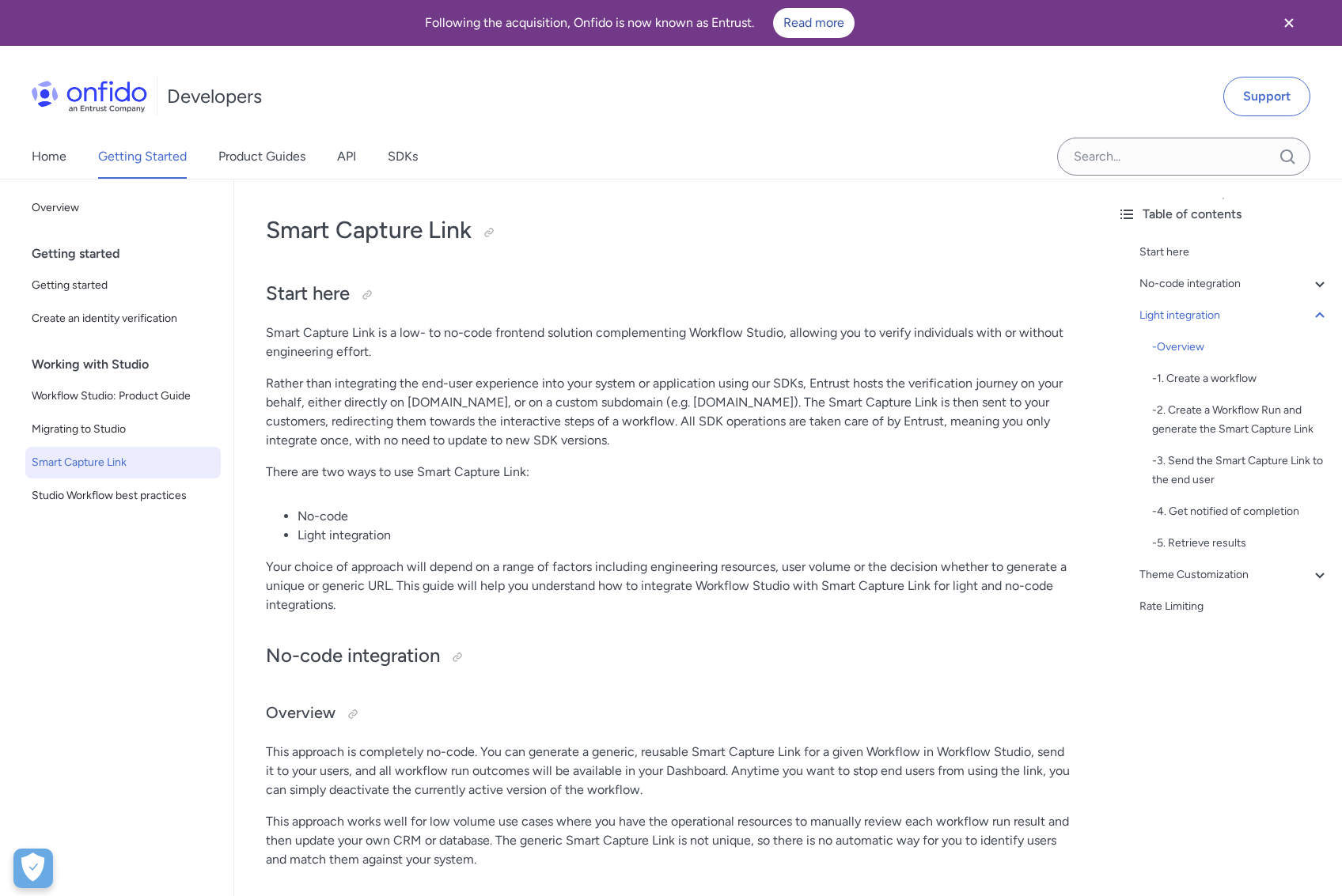  Describe the element at coordinates (123, 463) in the screenshot. I see `a: Smart Capture Link` at that location.